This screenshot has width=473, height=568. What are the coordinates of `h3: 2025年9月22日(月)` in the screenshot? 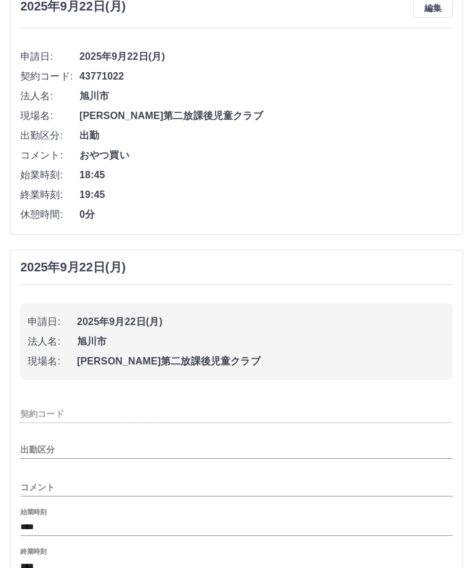 It's located at (73, 267).